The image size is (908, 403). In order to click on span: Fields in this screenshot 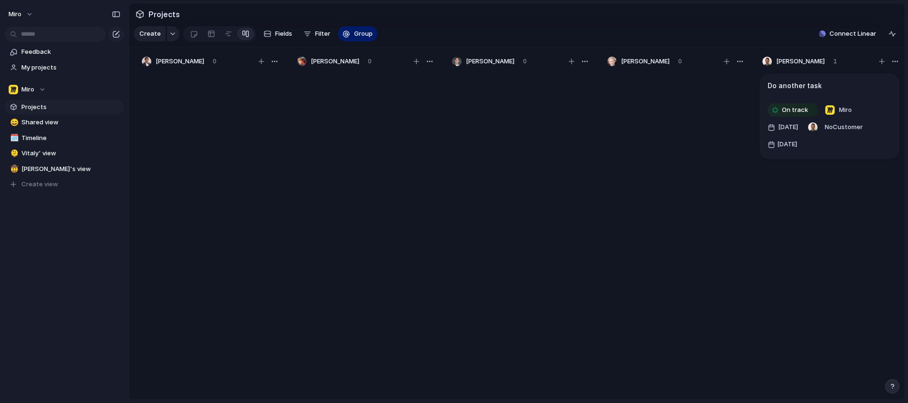, I will do `click(284, 34)`.